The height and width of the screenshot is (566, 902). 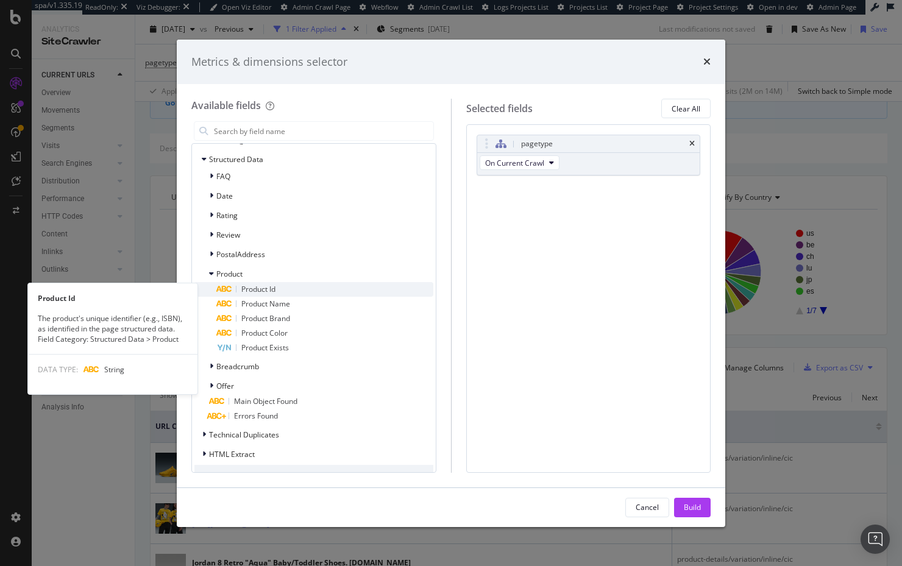 I want to click on span: On Current Crawl, so click(x=514, y=163).